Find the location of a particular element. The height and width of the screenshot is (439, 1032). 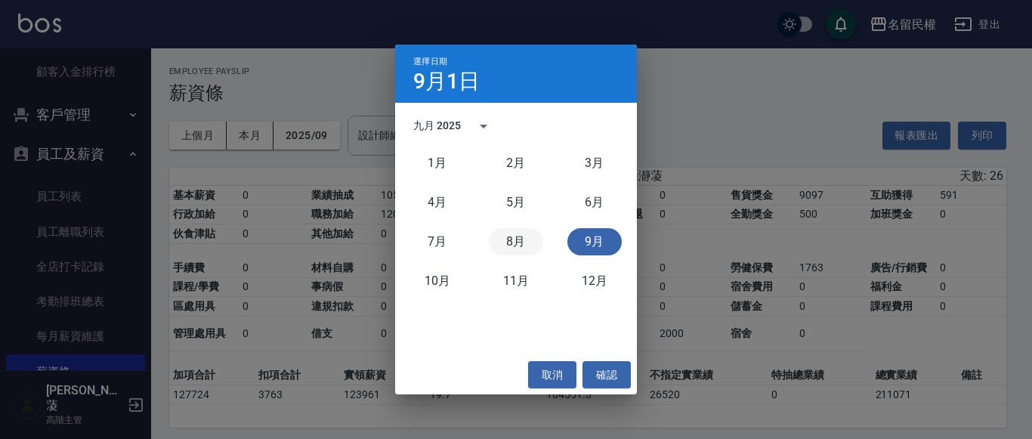

button: 二月 is located at coordinates (516, 163).